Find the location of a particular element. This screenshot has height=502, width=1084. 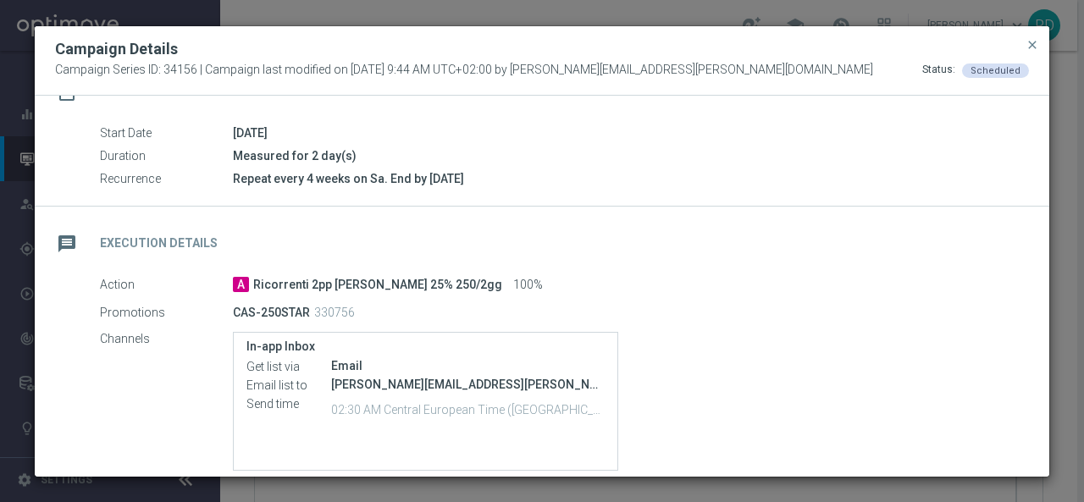

label: In-app Inbox is located at coordinates (425, 346).